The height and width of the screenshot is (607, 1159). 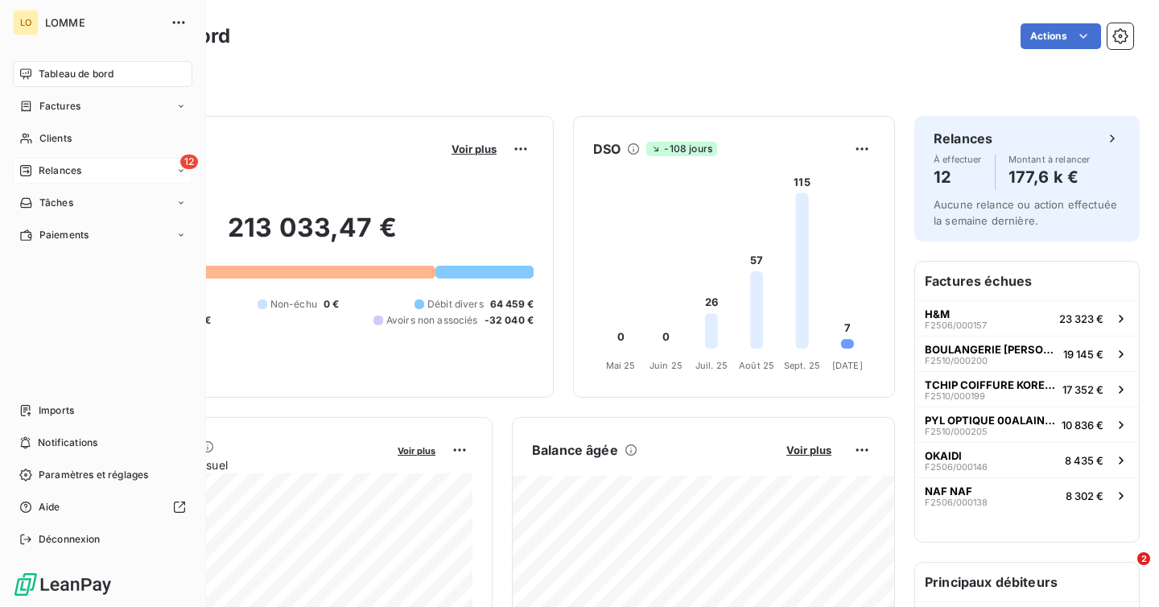 I want to click on tspan: Juil. 25, so click(x=711, y=365).